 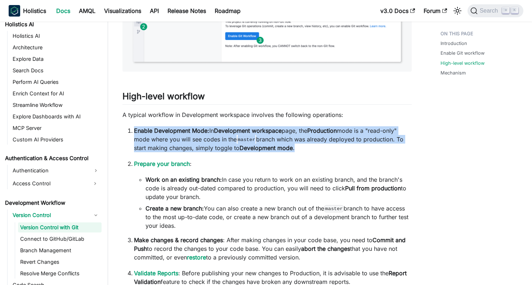 I want to click on a: Forum, so click(x=435, y=11).